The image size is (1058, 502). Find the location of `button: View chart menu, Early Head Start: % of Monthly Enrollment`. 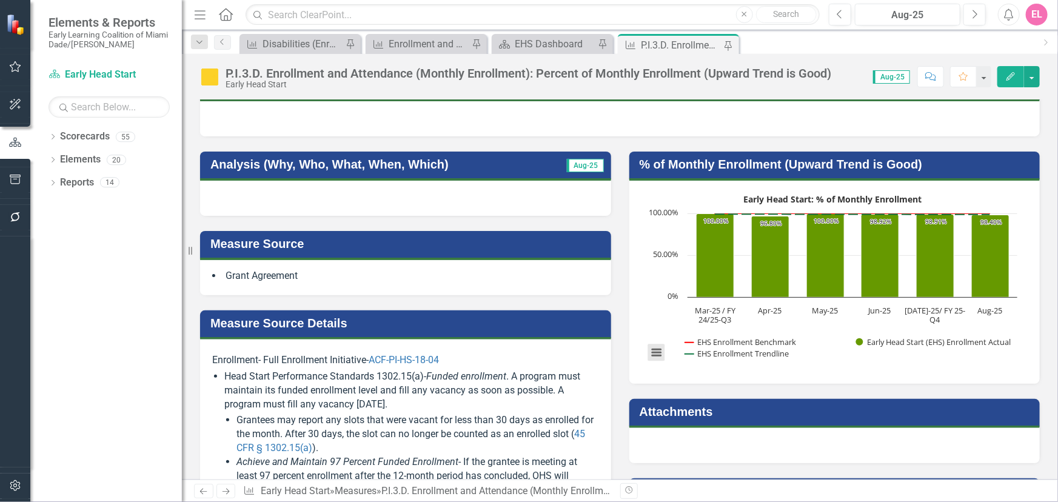

button: View chart menu, Early Head Start: % of Monthly Enrollment is located at coordinates (656, 352).